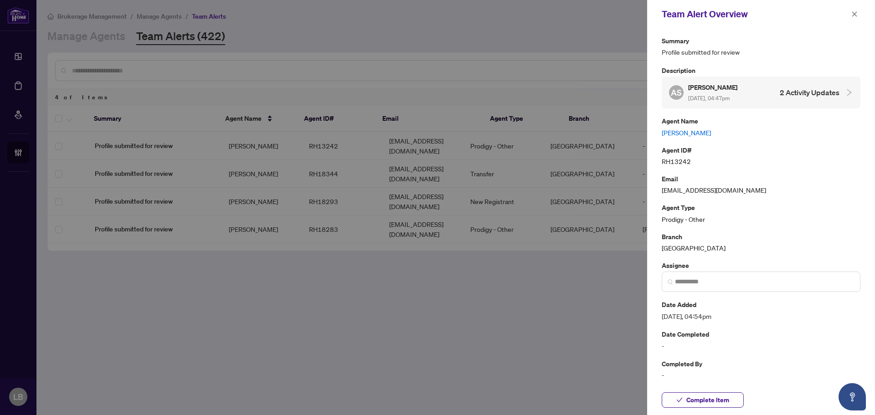 This screenshot has width=875, height=415. What do you see at coordinates (755, 14) in the screenshot?
I see `div: Team Alert Overview` at bounding box center [755, 14].